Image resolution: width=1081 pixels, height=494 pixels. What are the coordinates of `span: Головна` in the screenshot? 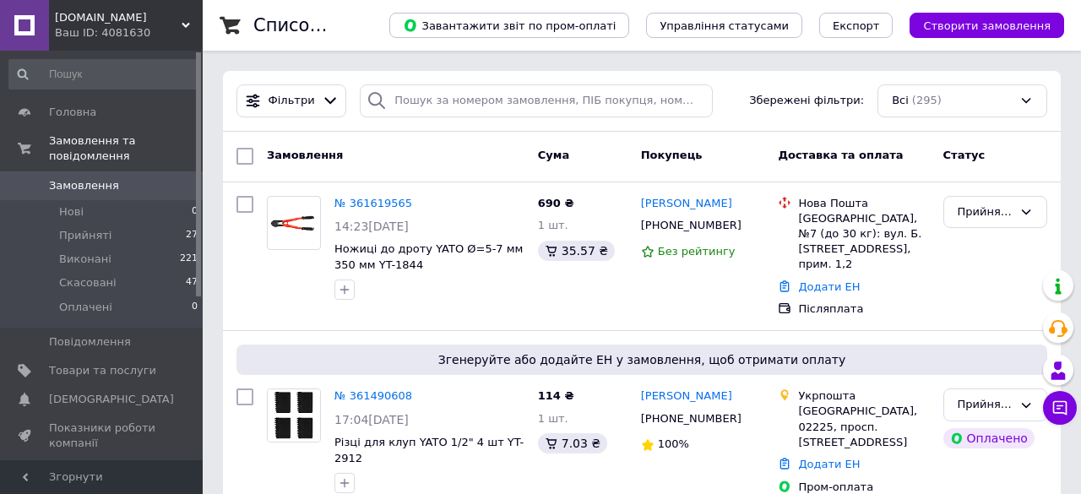 It's located at (73, 112).